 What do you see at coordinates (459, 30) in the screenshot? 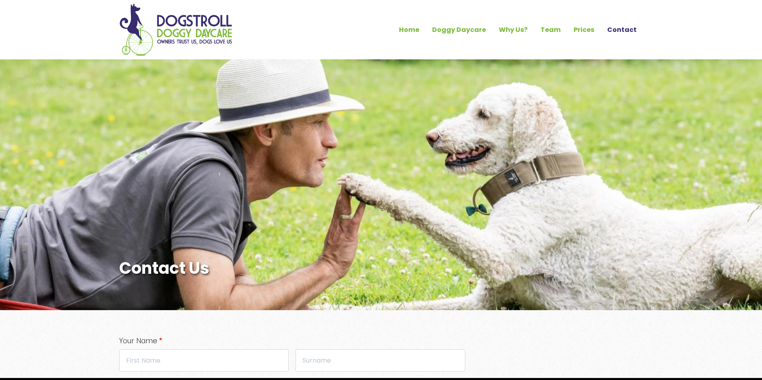
I see `a: Doggy Daycare` at bounding box center [459, 30].